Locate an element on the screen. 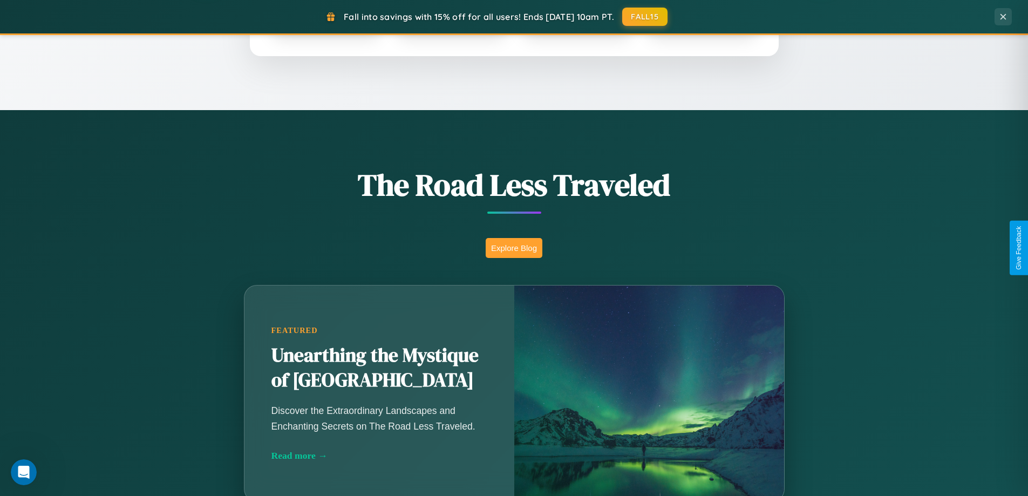  button: FALL15 is located at coordinates (645, 17).